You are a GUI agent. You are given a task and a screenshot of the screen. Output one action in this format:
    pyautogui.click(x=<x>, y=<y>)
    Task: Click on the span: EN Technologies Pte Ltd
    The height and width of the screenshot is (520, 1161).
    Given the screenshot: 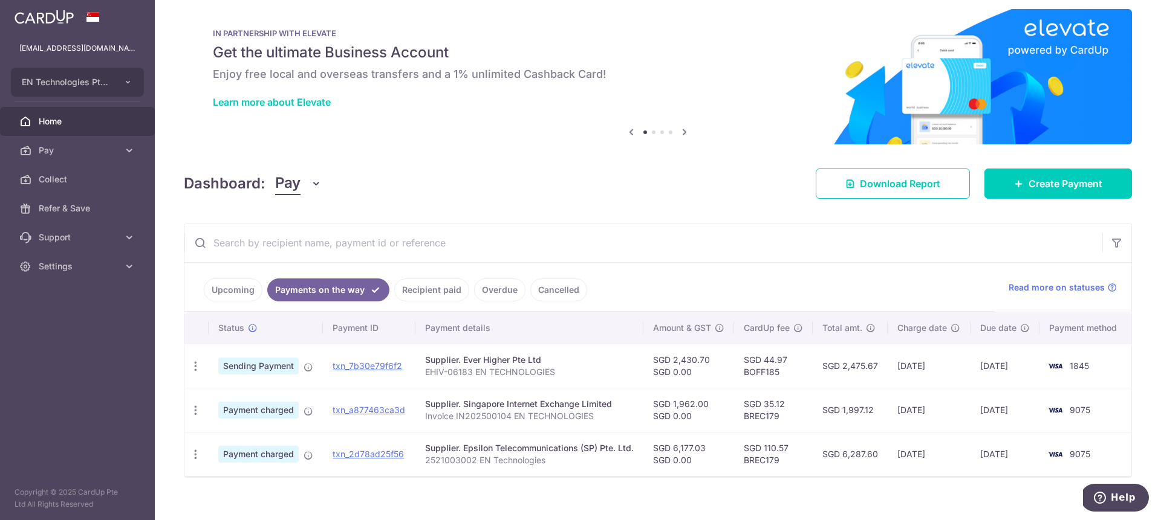 What is the action you would take?
    pyautogui.click(x=66, y=82)
    